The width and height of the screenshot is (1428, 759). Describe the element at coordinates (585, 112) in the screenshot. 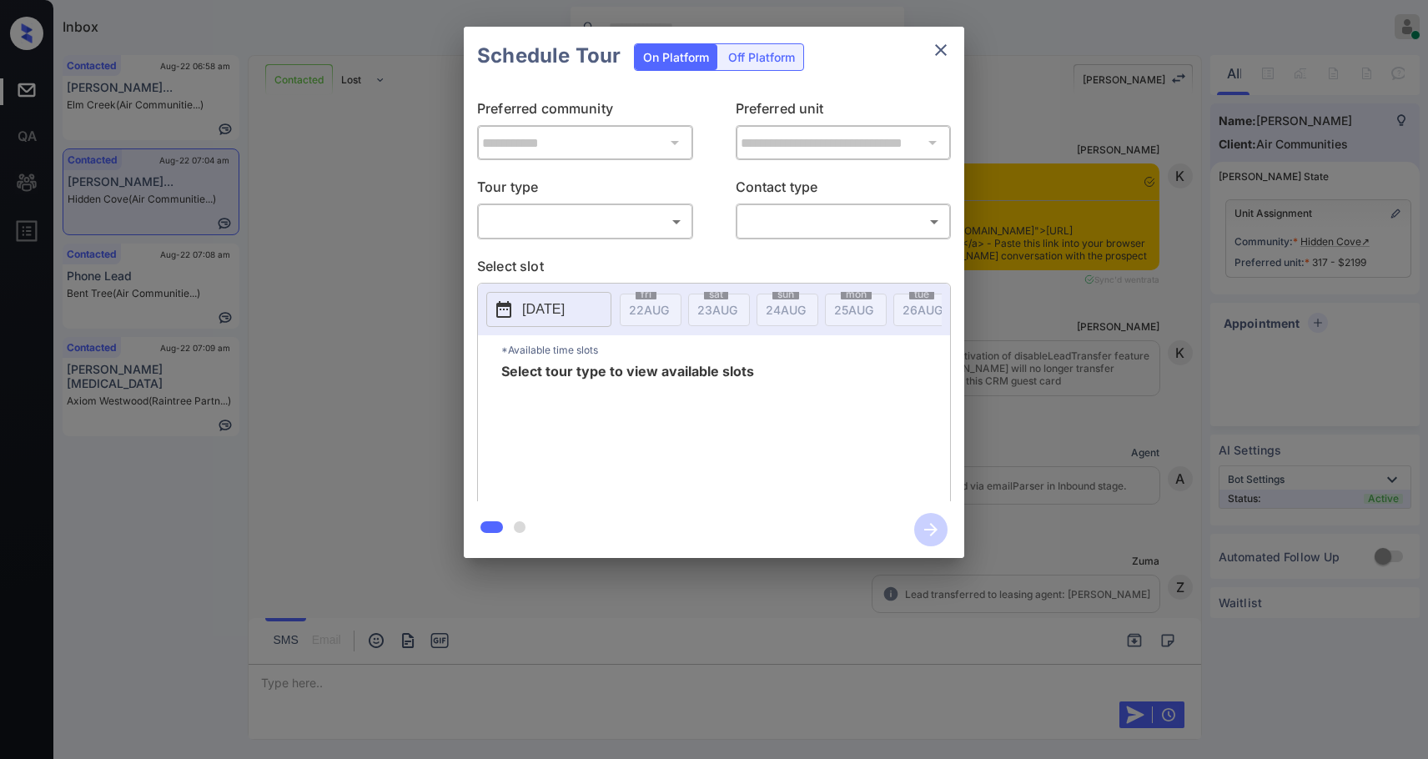

I see `p: Preferred community` at that location.